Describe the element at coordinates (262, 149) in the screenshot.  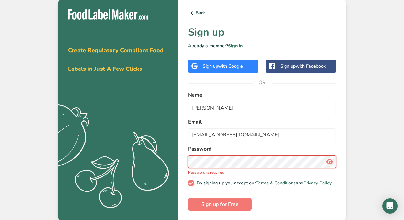
I see `label: Password` at that location.